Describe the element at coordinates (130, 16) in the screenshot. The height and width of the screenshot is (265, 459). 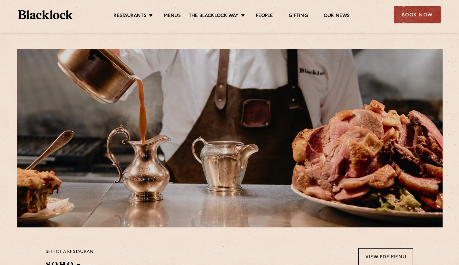
I see `a: Restaurants` at that location.